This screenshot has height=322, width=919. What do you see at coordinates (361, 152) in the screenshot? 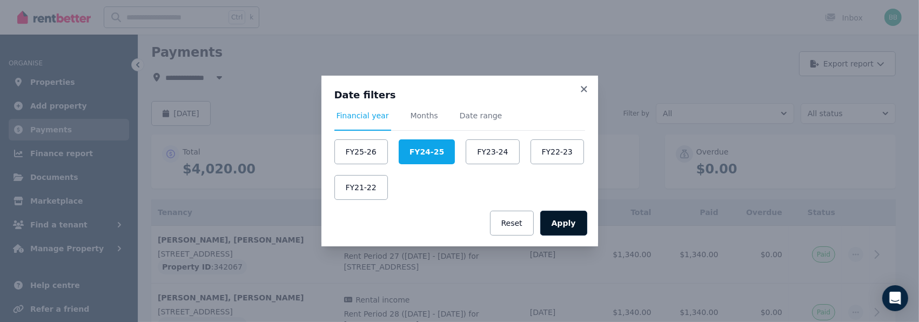
I see `button: FY25-26` at bounding box center [361, 152].